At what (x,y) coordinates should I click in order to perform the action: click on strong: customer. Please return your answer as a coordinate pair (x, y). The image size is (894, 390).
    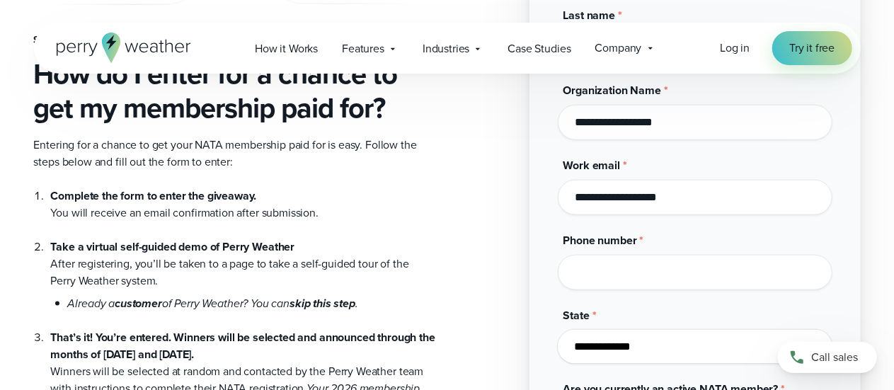
    Looking at the image, I should click on (138, 303).